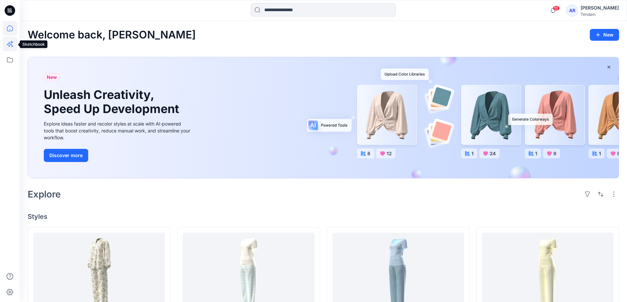 This screenshot has width=627, height=302. What do you see at coordinates (556, 8) in the screenshot?
I see `span: 10` at bounding box center [556, 8].